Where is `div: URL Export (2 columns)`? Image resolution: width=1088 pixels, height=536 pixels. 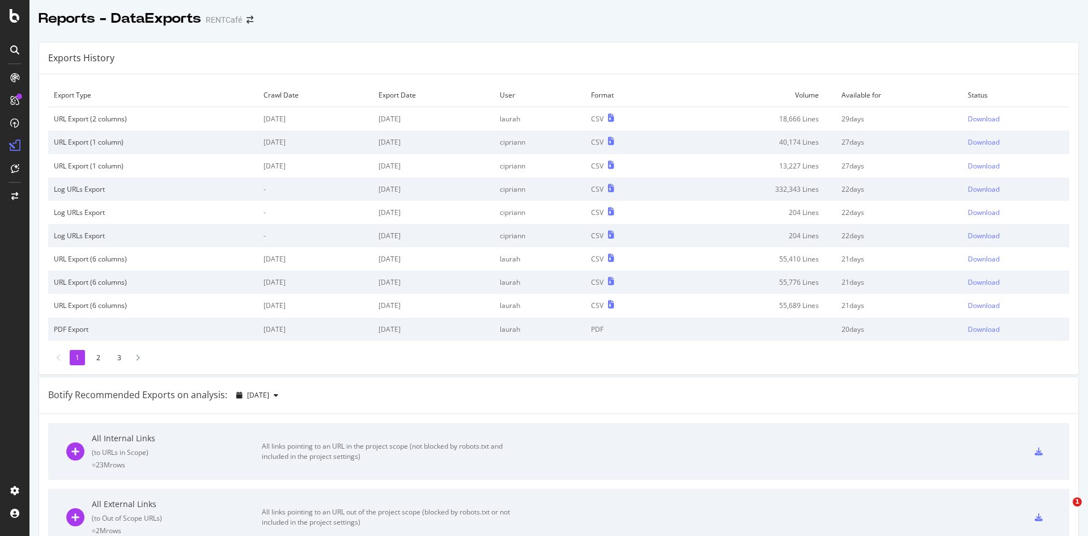
div: URL Export (2 columns) is located at coordinates (153, 118).